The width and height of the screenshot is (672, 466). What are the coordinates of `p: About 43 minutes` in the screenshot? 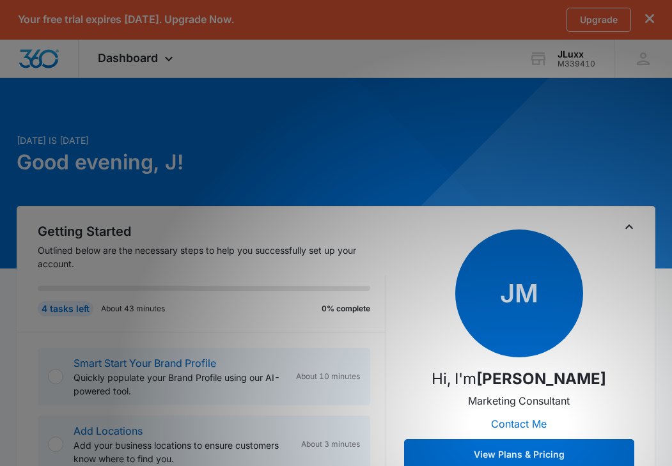 It's located at (133, 309).